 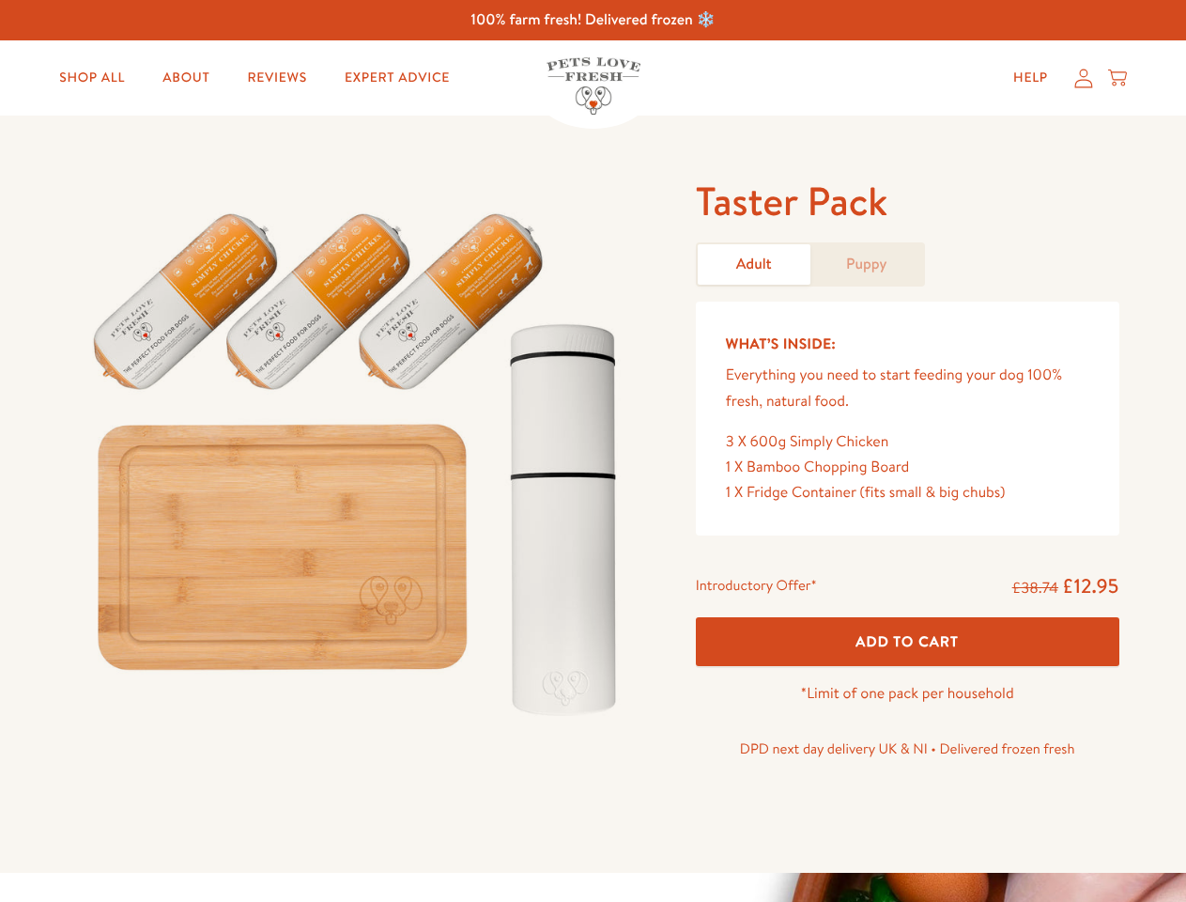 I want to click on div: 1 X Fridge Container (fits small & big chubs), so click(x=907, y=492).